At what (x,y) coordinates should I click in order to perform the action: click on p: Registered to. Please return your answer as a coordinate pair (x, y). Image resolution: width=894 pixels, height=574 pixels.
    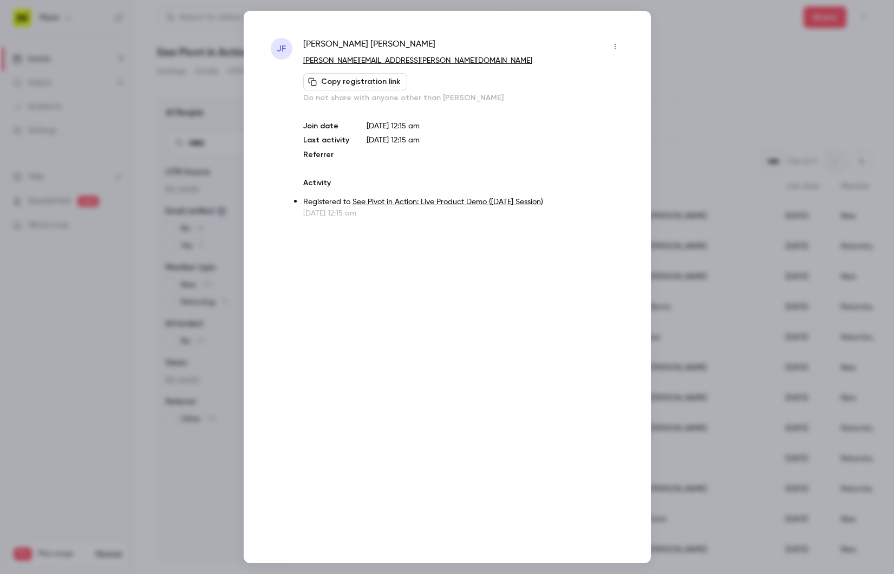
    Looking at the image, I should click on (464, 202).